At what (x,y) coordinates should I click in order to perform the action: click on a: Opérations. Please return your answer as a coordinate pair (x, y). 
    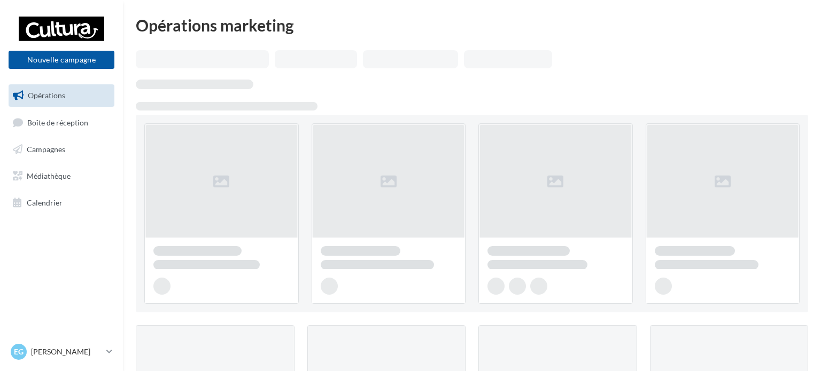
    Looking at the image, I should click on (61, 96).